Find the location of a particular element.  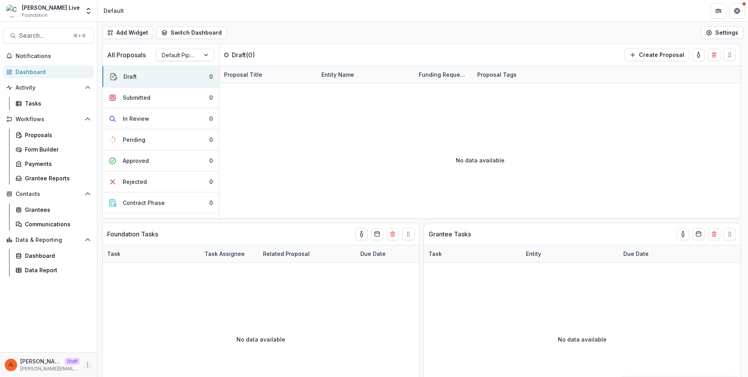

div: Pending is located at coordinates (134, 139).